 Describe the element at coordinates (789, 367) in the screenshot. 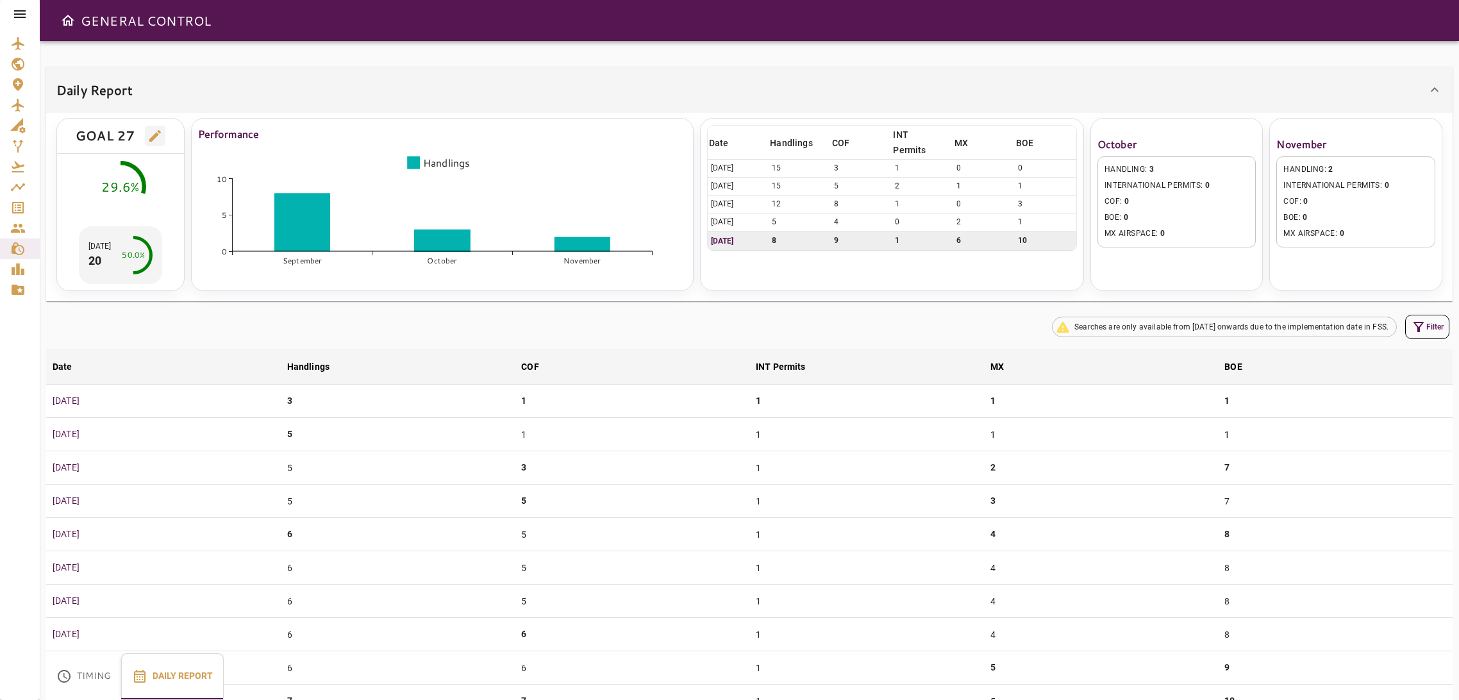

I see `span: INT Permits` at that location.